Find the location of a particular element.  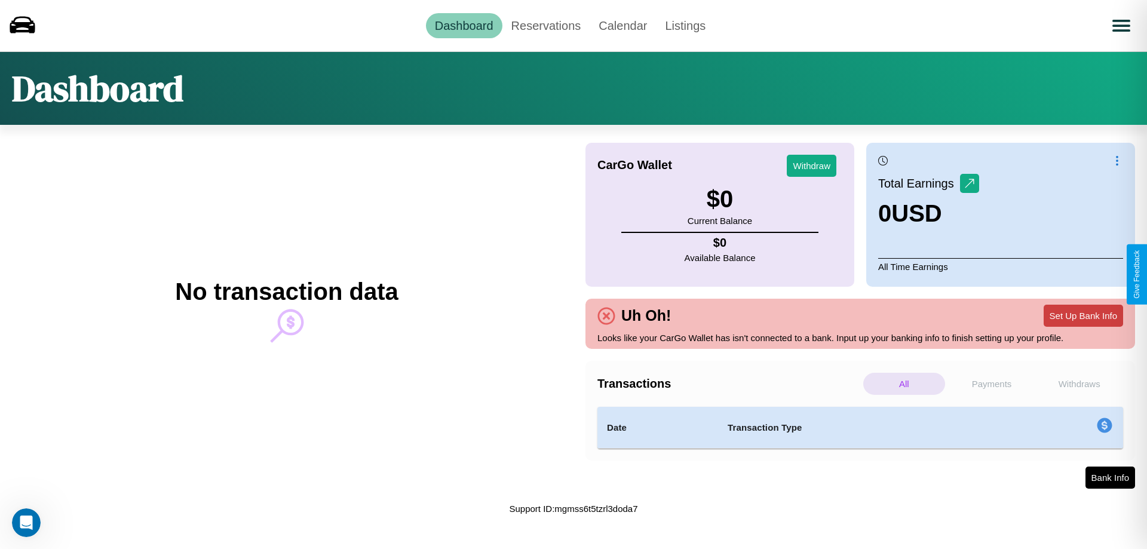

table: simple table is located at coordinates (860, 428).